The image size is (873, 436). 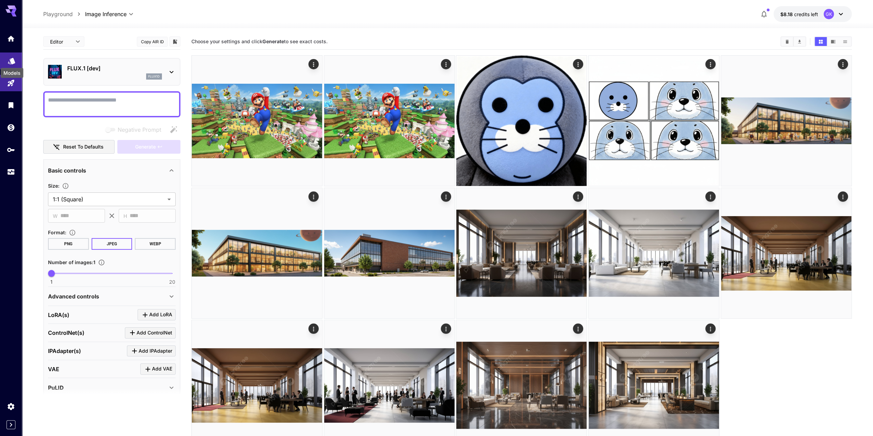 I want to click on button: Click to add LoRA, so click(x=156, y=315).